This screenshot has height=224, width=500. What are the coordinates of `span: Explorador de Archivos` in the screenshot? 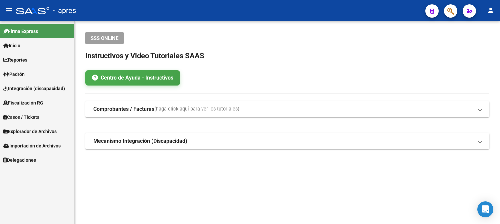 It's located at (30, 132).